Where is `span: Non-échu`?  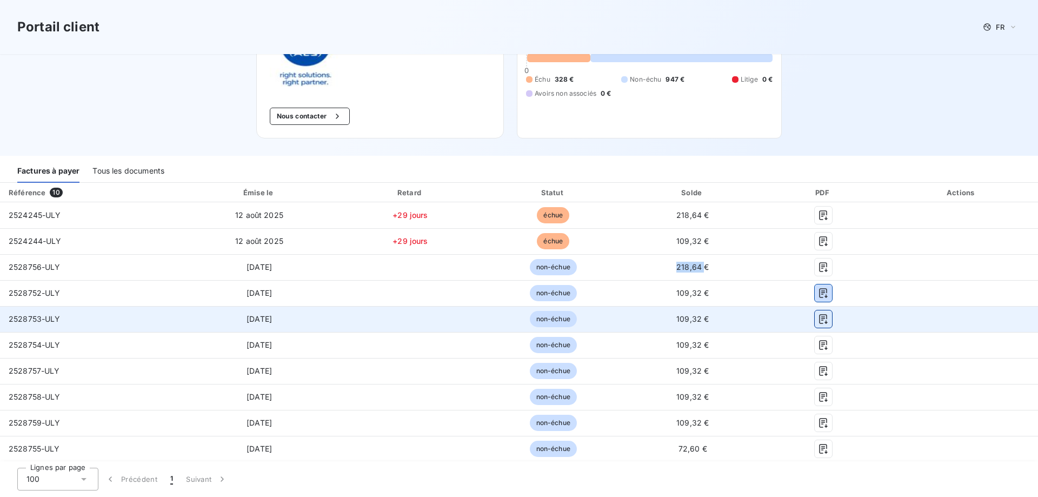 span: Non-échu is located at coordinates (646, 79).